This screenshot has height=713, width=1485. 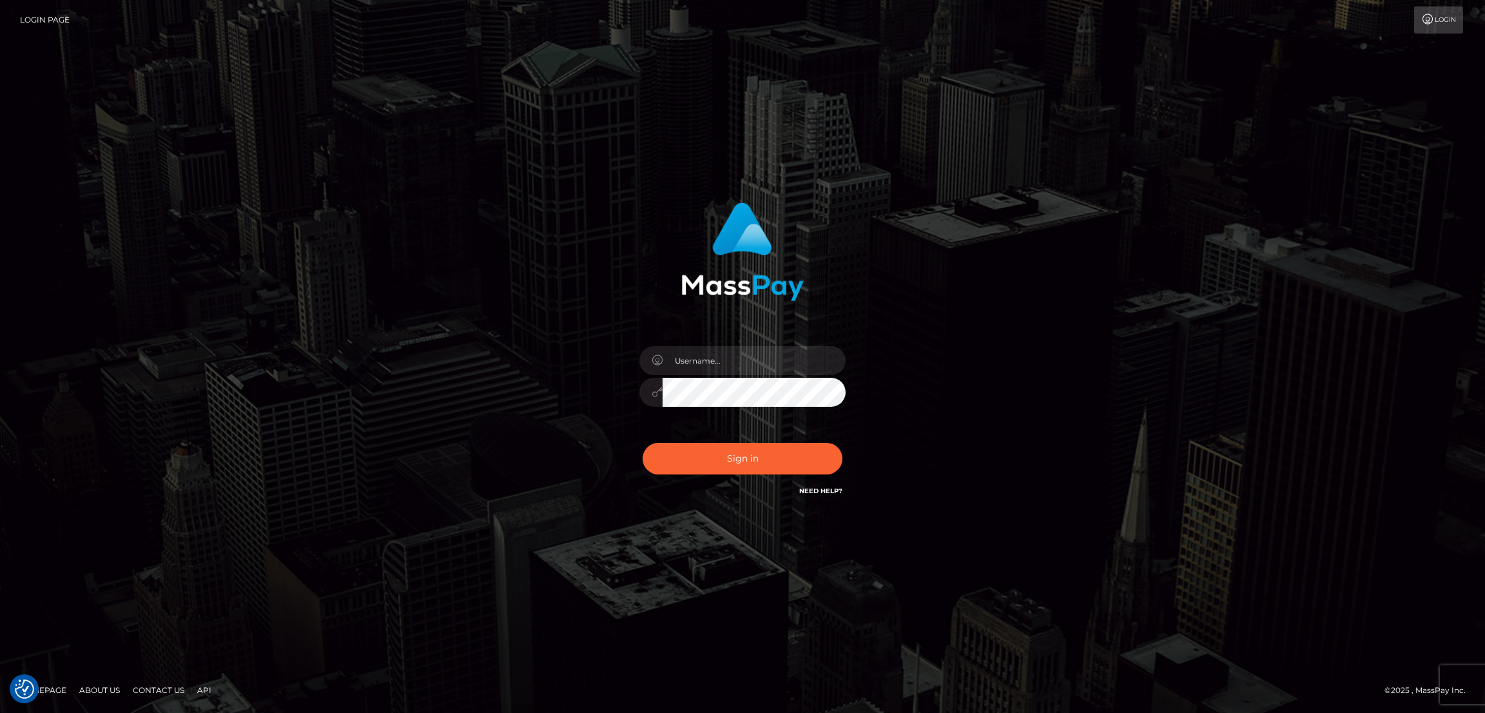 What do you see at coordinates (43, 690) in the screenshot?
I see `a: Homepage` at bounding box center [43, 690].